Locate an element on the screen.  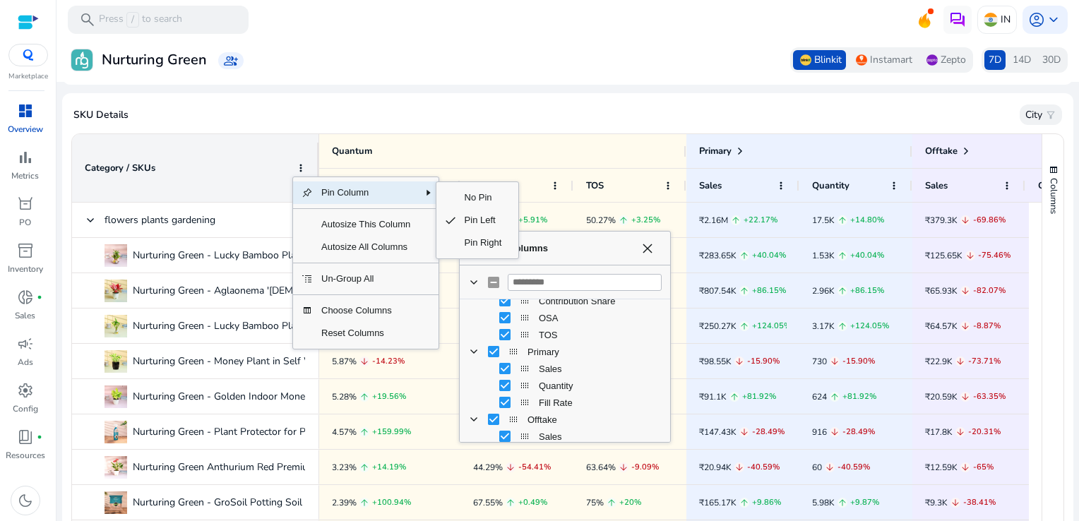
span: 38.41% is located at coordinates (981, 502).